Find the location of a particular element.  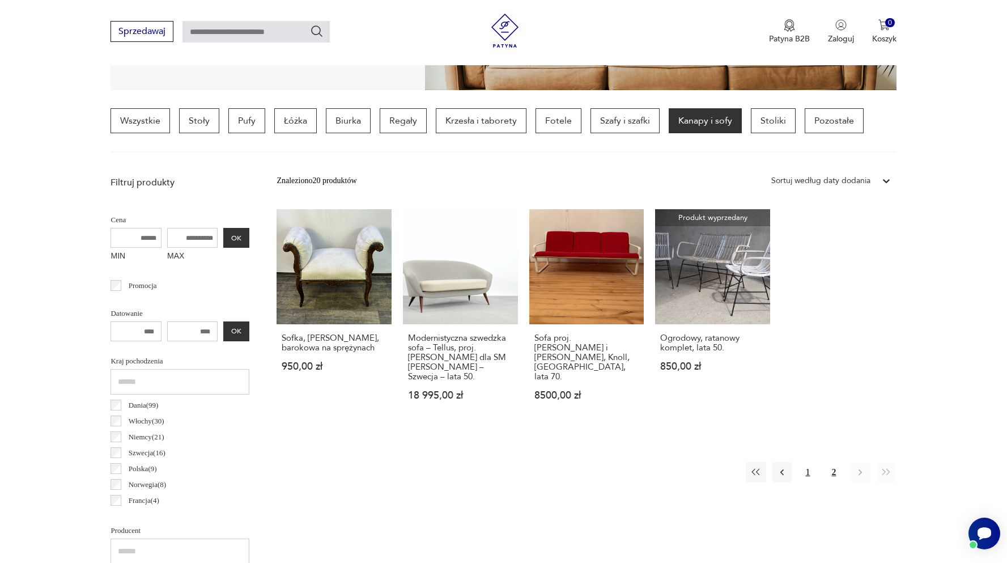

a: Sprzedawaj is located at coordinates (142, 32).